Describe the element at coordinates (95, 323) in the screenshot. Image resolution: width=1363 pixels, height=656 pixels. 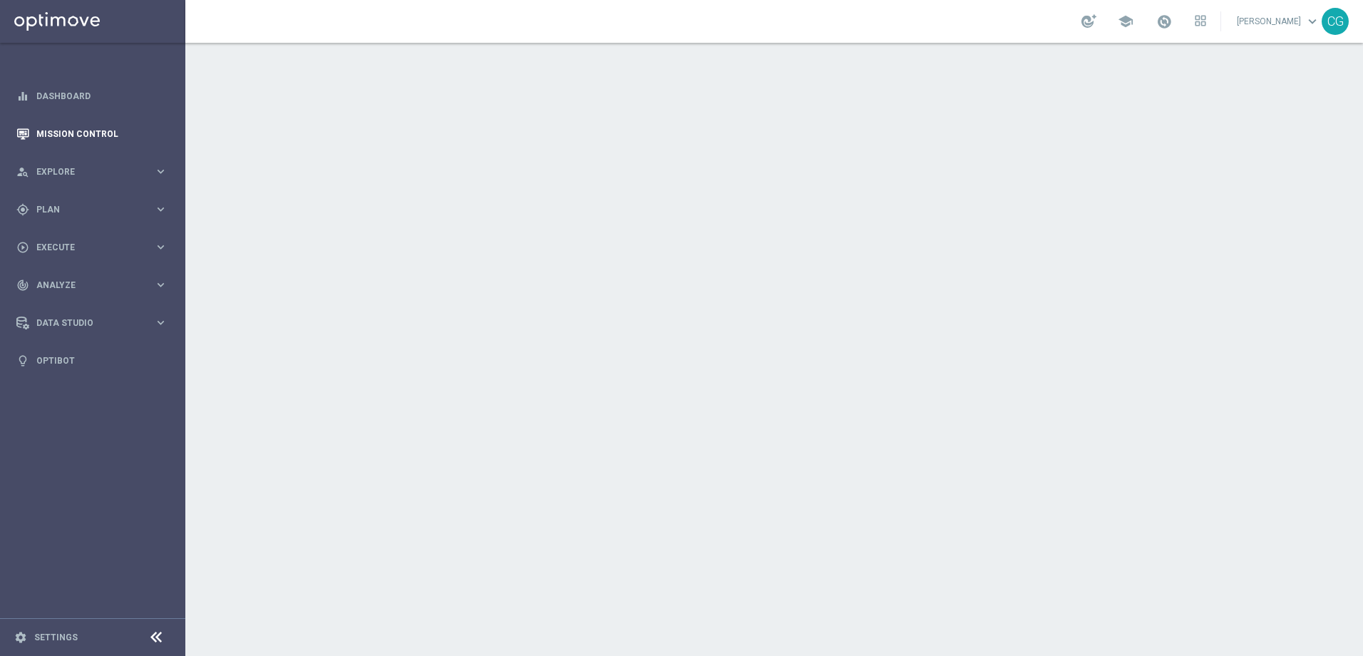
I see `span: Data Studio` at that location.